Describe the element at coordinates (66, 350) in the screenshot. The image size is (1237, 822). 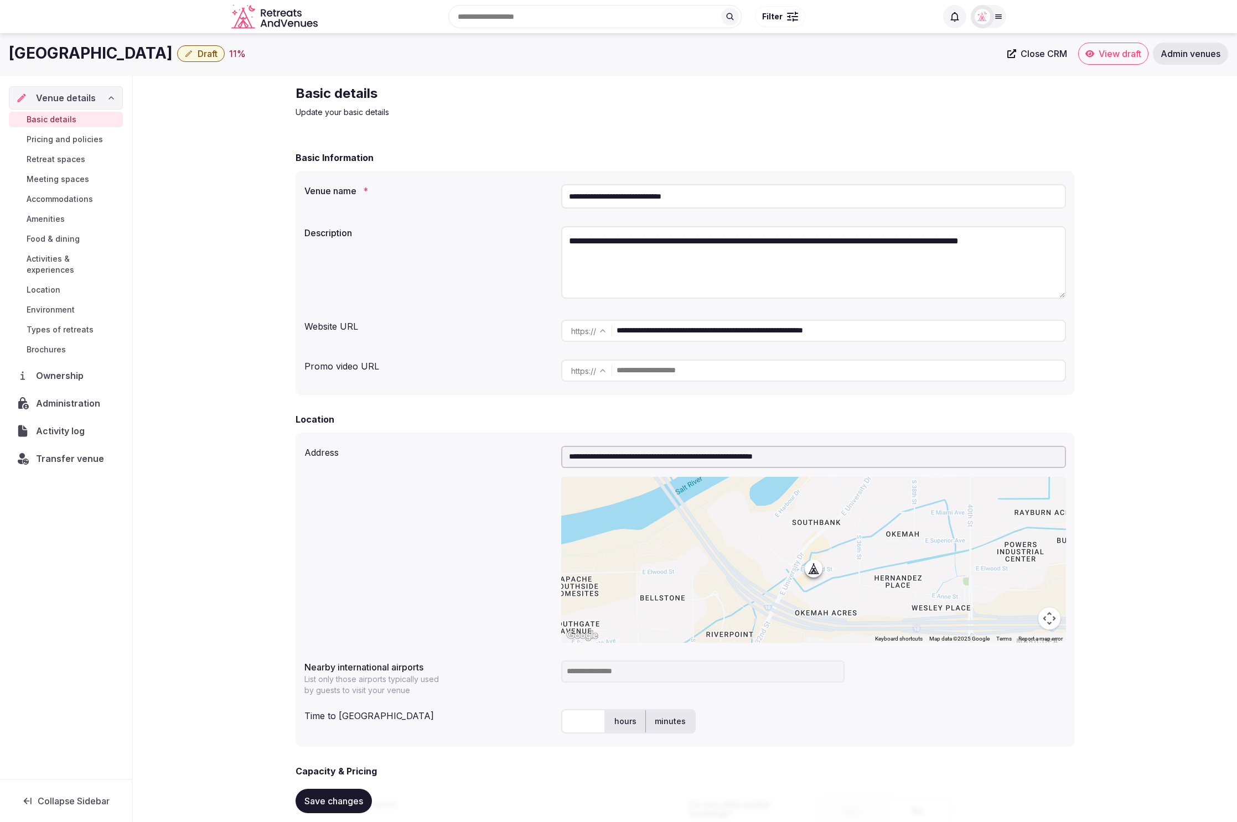
I see `a: Brochures` at that location.